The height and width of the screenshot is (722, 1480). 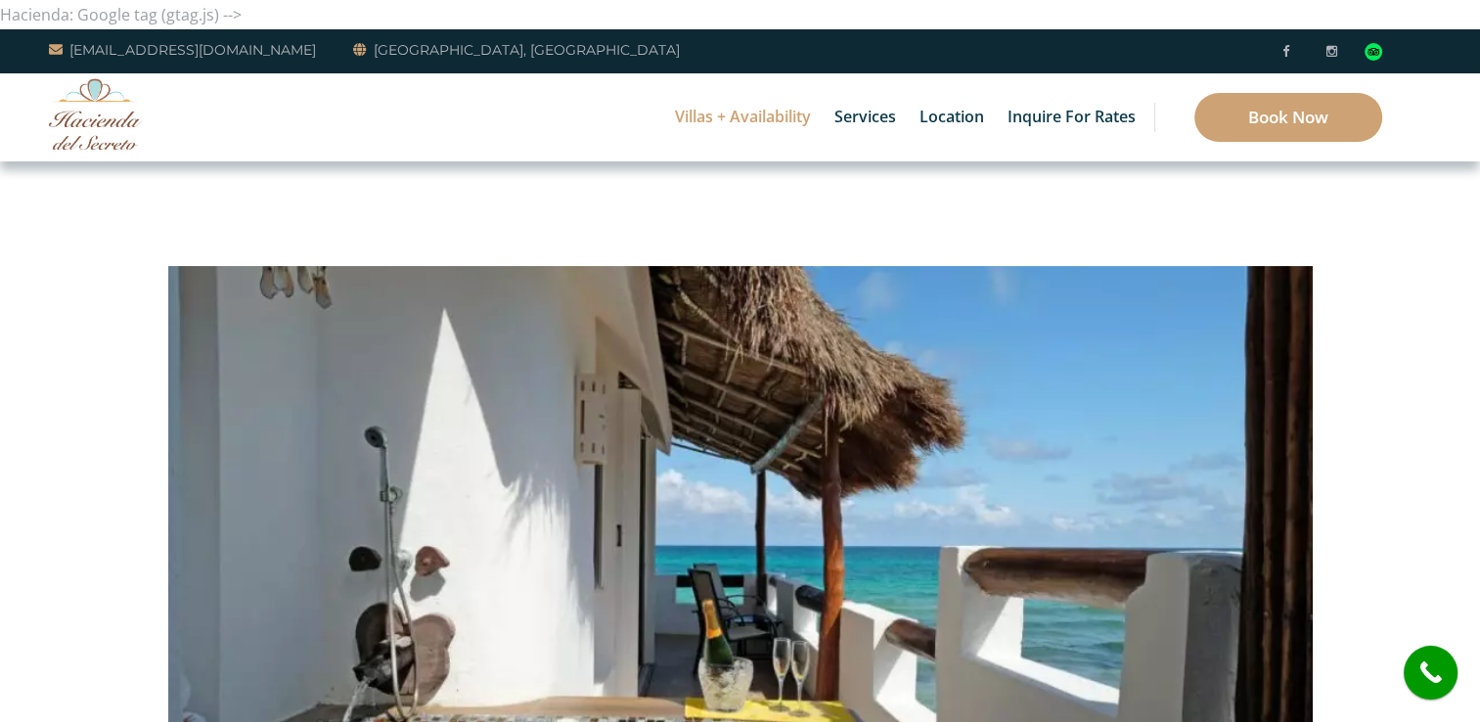 What do you see at coordinates (1374, 52) in the screenshot?
I see `img: Tripadvisor_logomark.svg` at bounding box center [1374, 52].